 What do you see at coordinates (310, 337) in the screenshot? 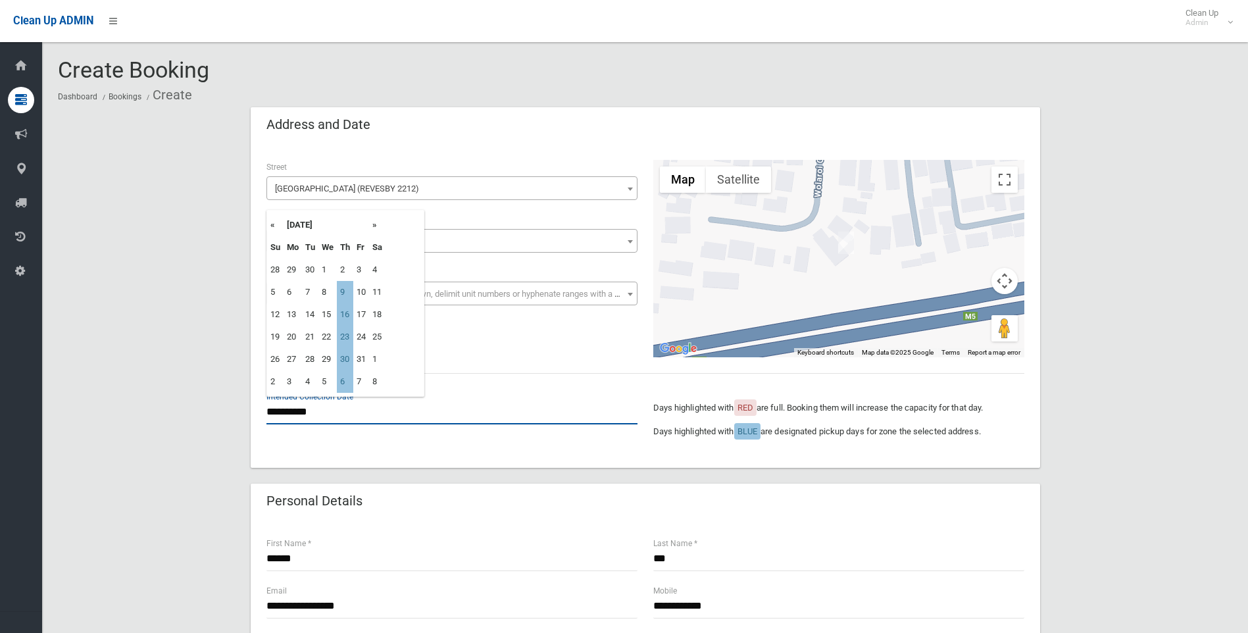
I see `td: 21` at bounding box center [310, 337].